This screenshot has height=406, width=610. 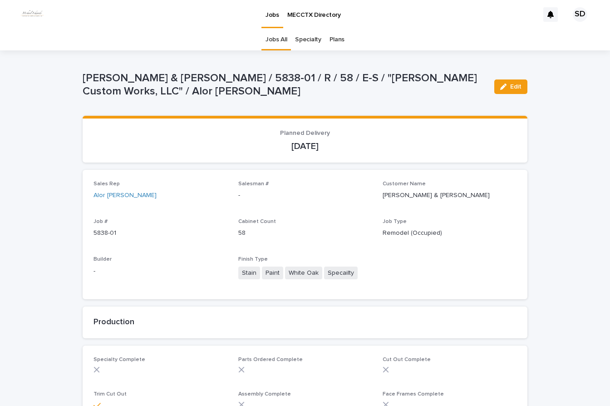 I want to click on span: Cut Out Complete, so click(x=407, y=360).